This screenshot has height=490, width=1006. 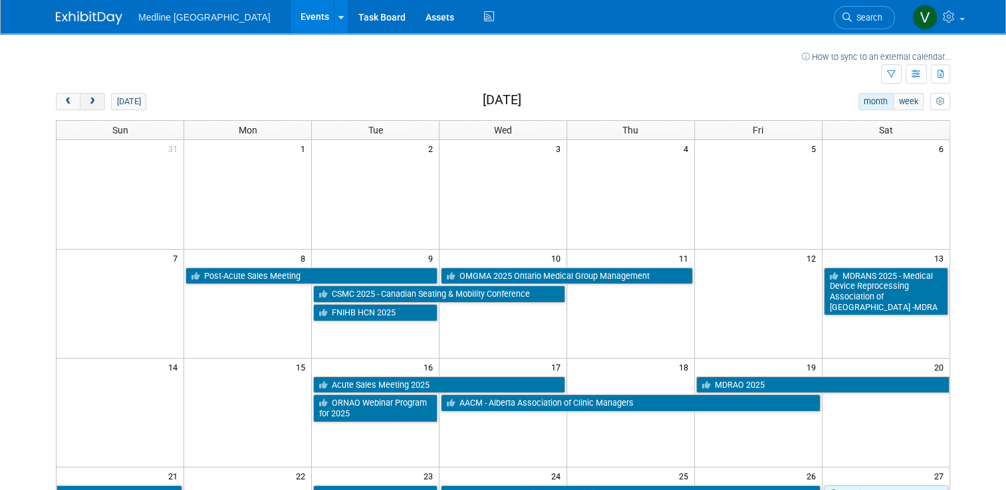 I want to click on span: 7, so click(x=177, y=258).